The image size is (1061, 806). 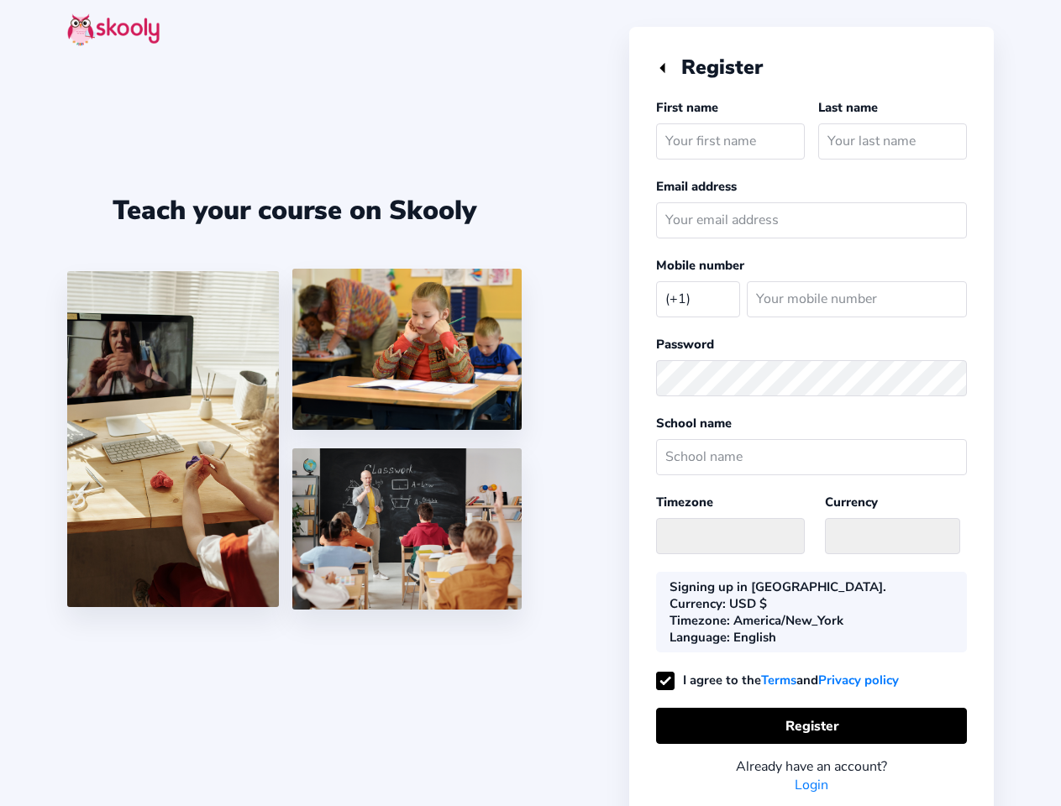 I want to click on div: Already have an account?, so click(x=811, y=767).